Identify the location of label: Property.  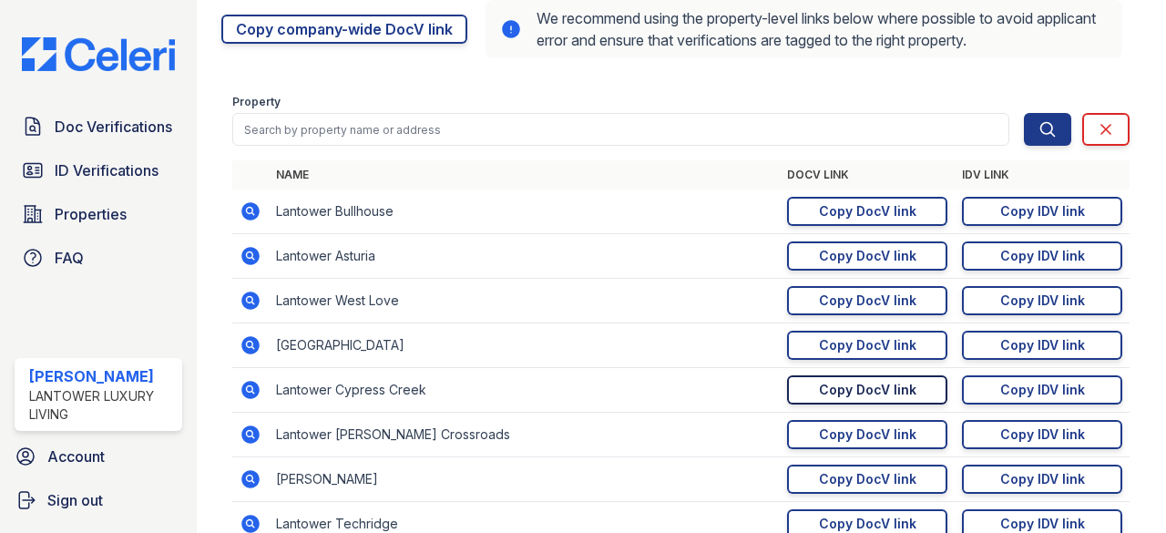
(256, 102).